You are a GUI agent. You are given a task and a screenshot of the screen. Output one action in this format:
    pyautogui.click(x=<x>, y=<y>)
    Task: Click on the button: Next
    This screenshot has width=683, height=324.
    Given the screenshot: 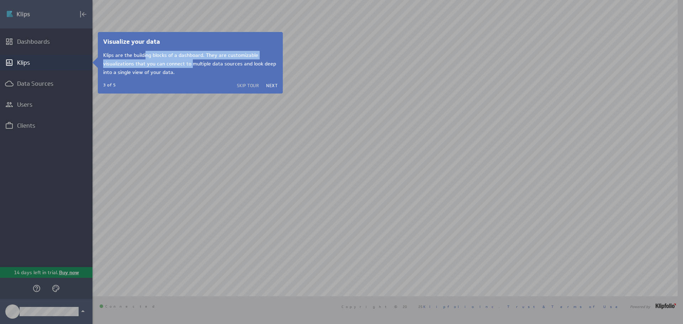 What is the action you would take?
    pyautogui.click(x=272, y=85)
    